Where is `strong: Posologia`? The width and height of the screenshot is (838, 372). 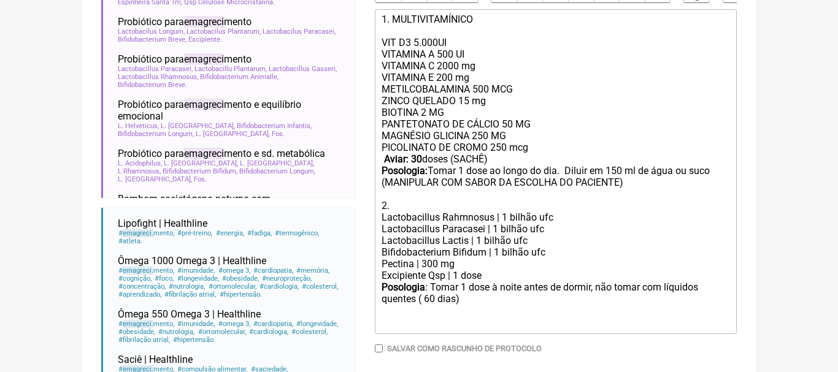 strong: Posologia is located at coordinates (403, 287).